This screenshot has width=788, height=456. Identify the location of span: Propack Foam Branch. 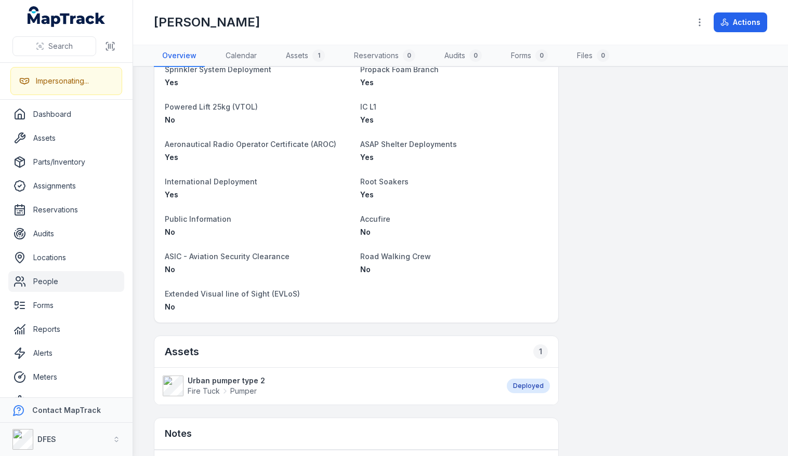
(399, 69).